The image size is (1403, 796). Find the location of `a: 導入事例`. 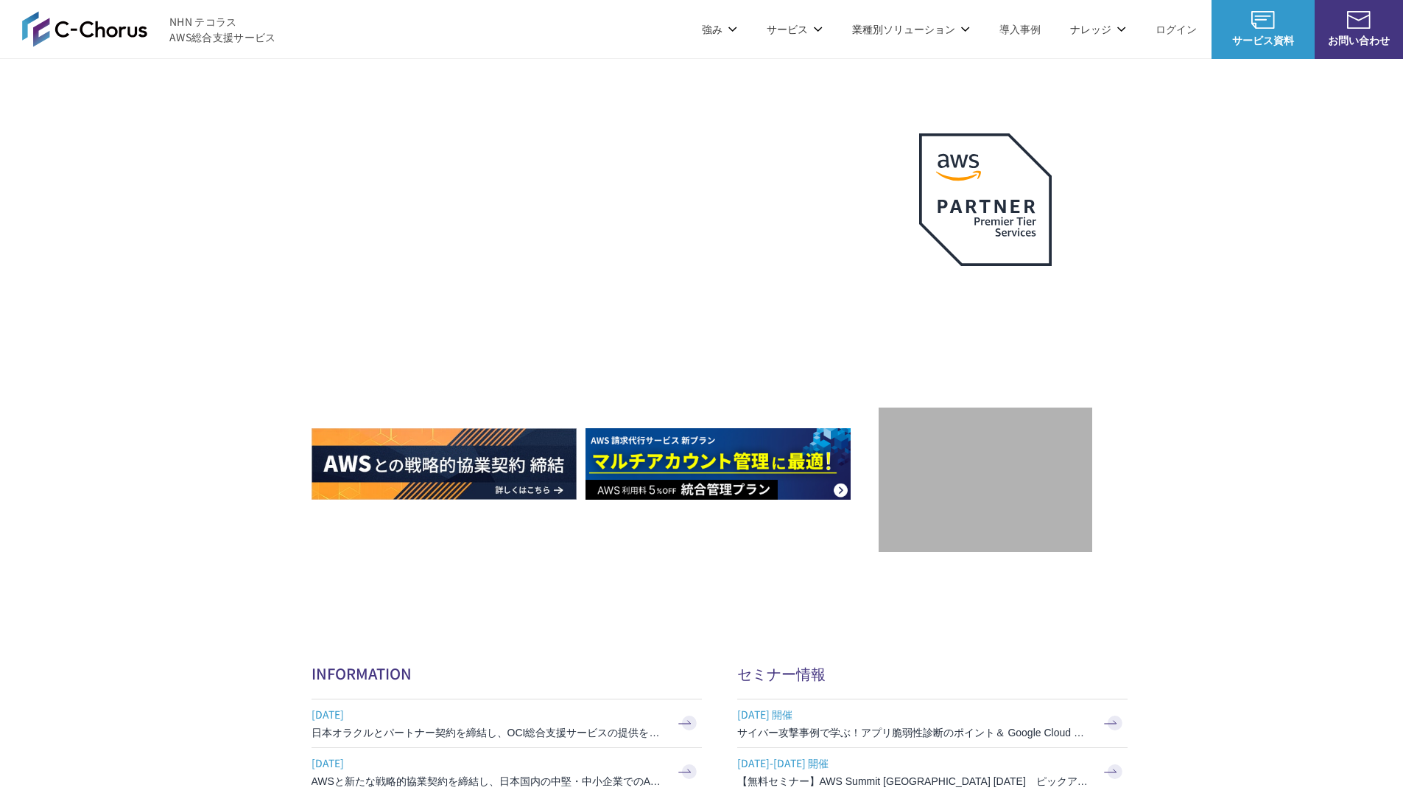

a: 導入事例 is located at coordinates (1020, 29).